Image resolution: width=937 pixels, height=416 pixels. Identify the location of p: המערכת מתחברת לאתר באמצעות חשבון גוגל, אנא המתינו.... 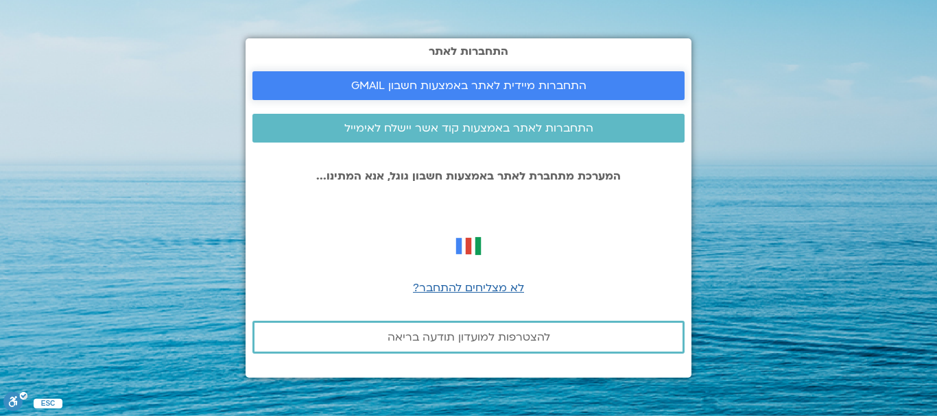
(469, 176).